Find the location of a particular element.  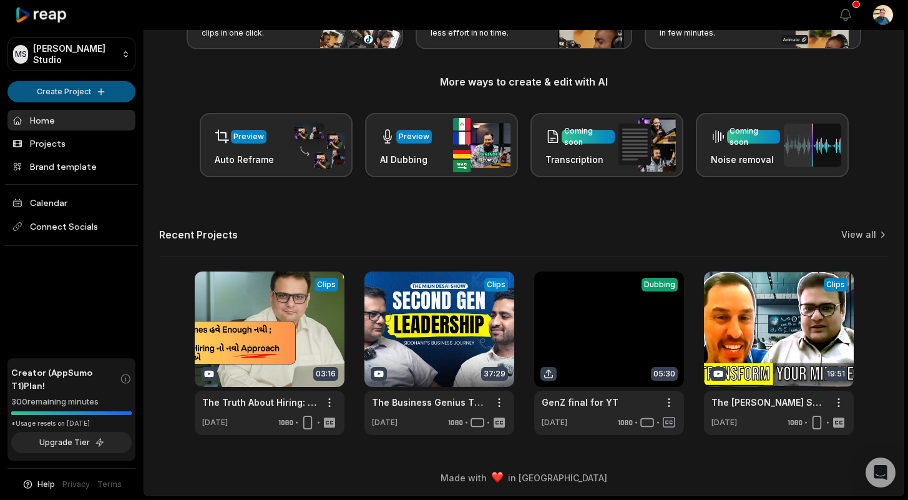

a: Privacy is located at coordinates (76, 484).